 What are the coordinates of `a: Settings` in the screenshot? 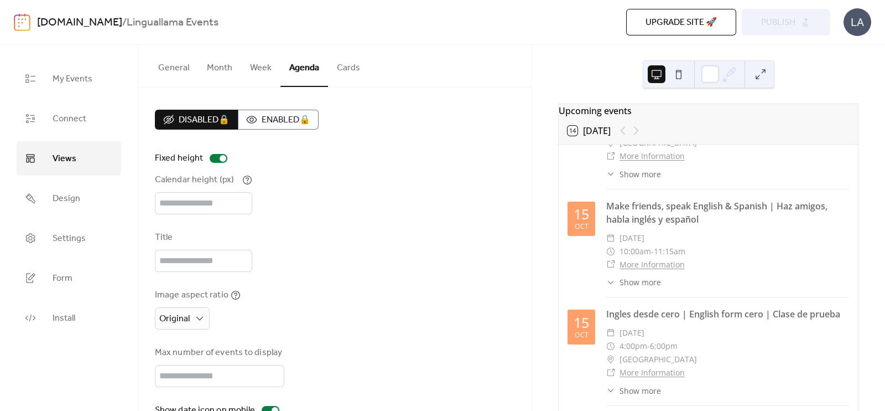 It's located at (69, 238).